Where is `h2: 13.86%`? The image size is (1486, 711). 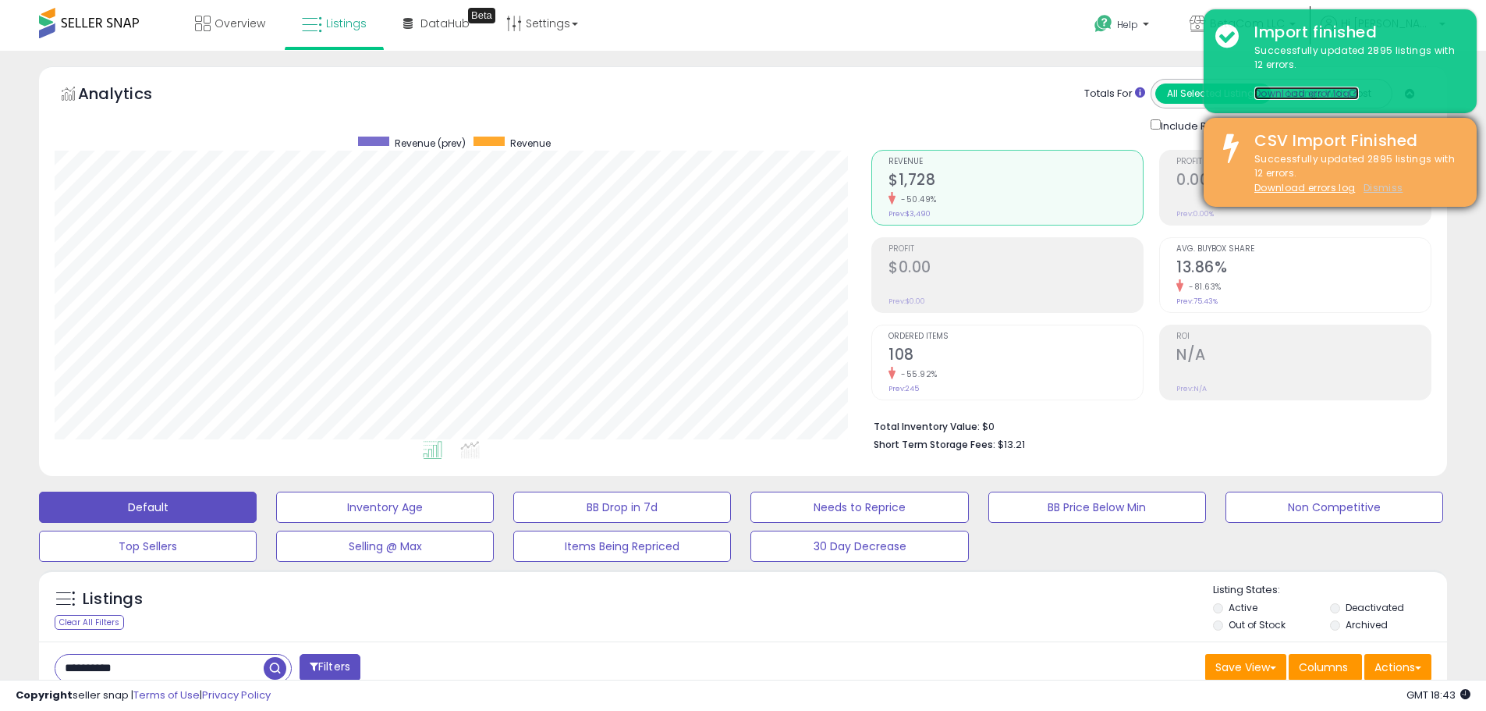 h2: 13.86% is located at coordinates (1304, 268).